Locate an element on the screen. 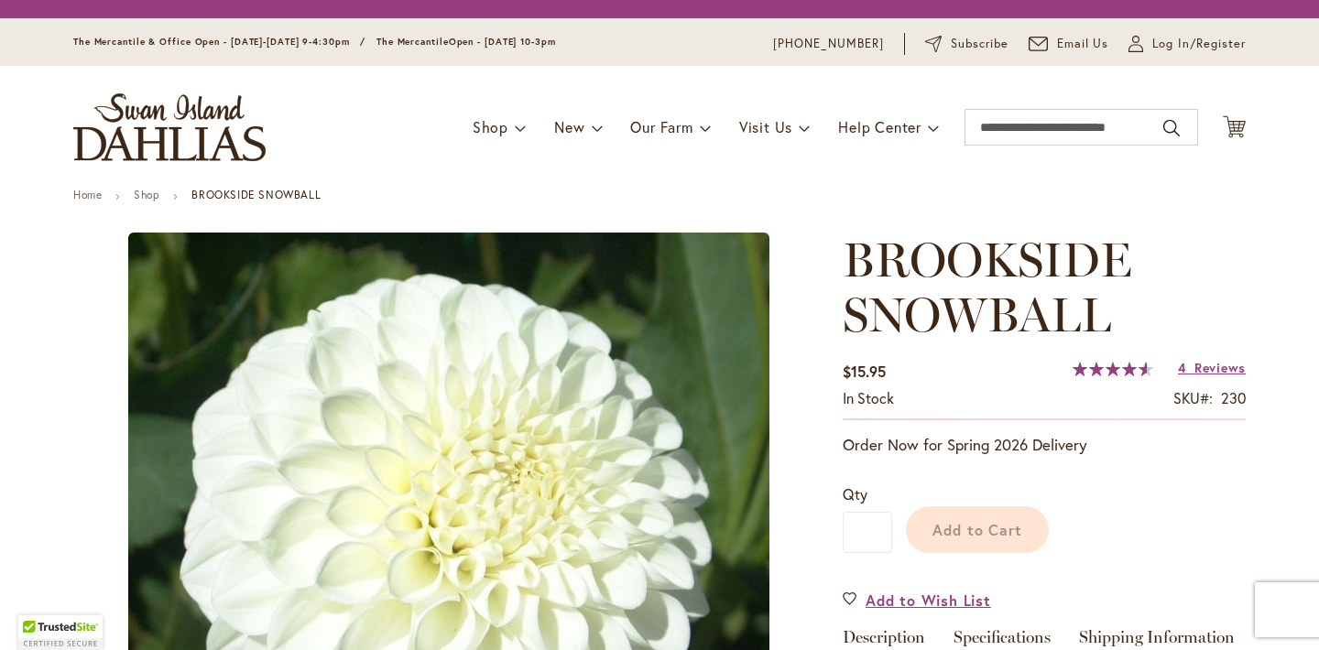  a: Add to Wish List is located at coordinates (917, 600).